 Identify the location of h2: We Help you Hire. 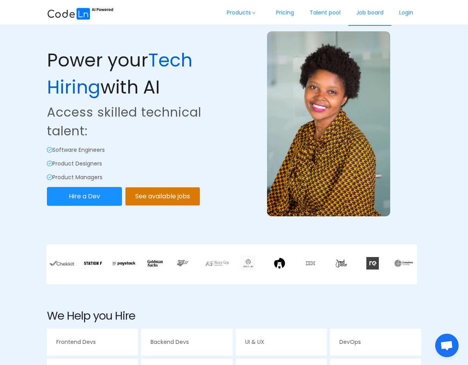
(234, 316).